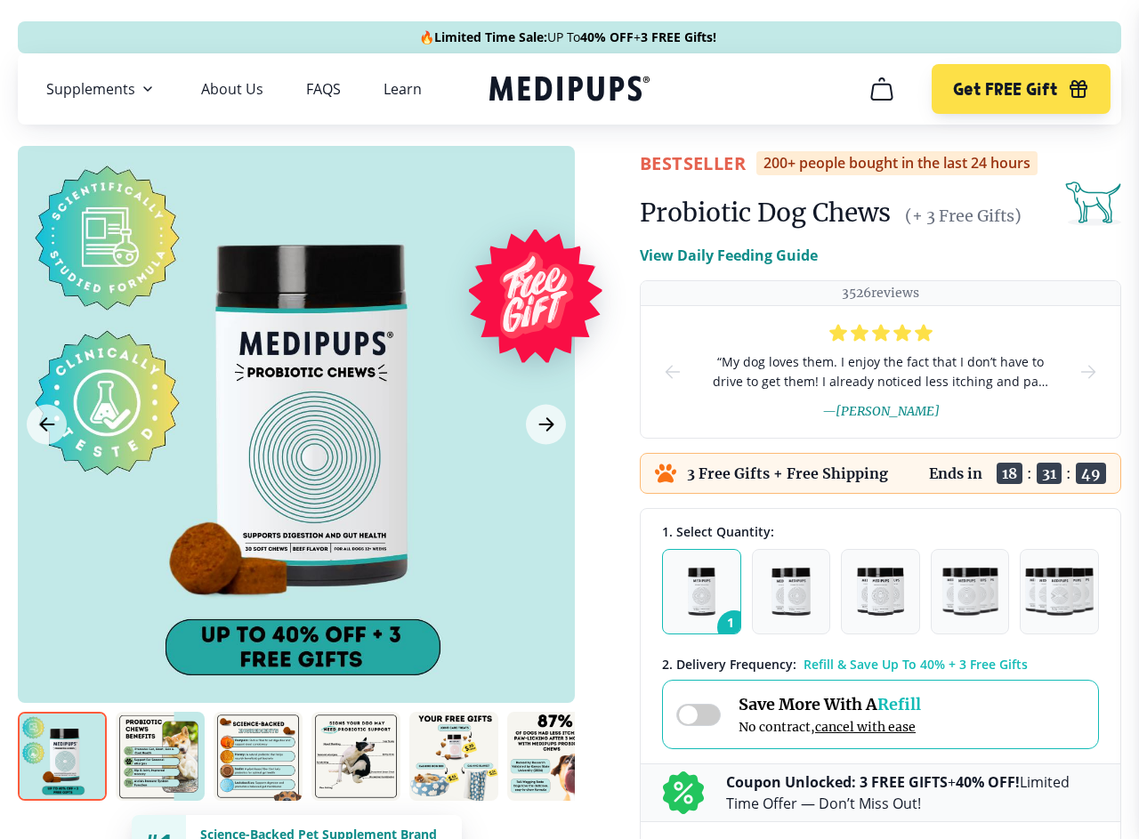 The image size is (1139, 839). What do you see at coordinates (102, 89) in the screenshot?
I see `button: Supplements` at bounding box center [102, 89].